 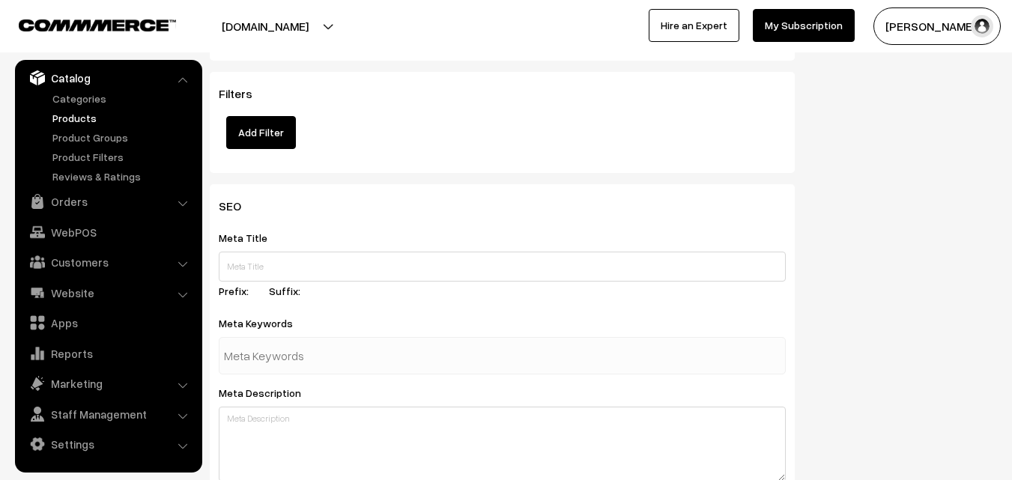 What do you see at coordinates (108, 323) in the screenshot?
I see `a: Apps` at bounding box center [108, 323].